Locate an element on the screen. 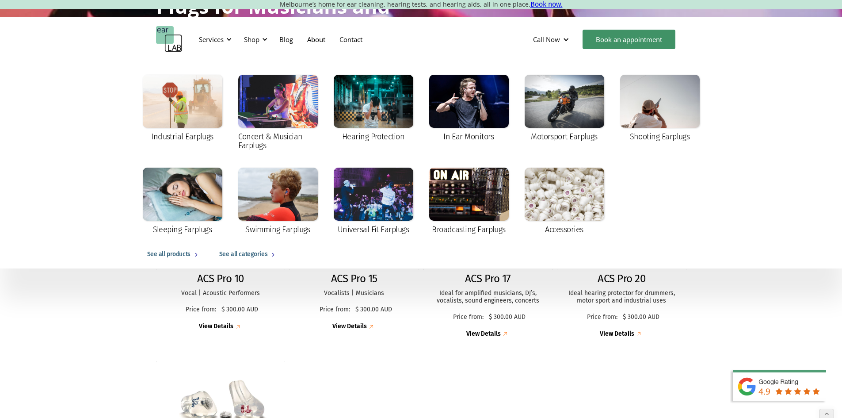 Image resolution: width=842 pixels, height=418 pixels. a: Broadcasting Earplugs is located at coordinates (469, 202).